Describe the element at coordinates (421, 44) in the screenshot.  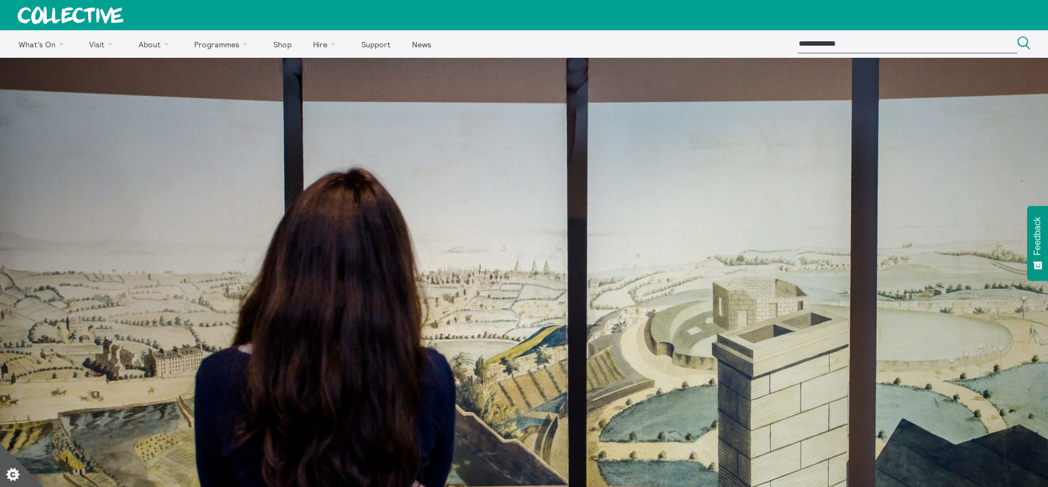
I see `a: News` at that location.